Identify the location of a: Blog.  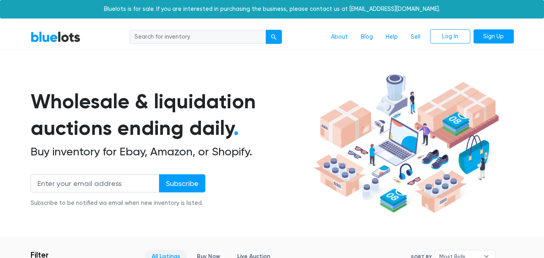
(367, 37).